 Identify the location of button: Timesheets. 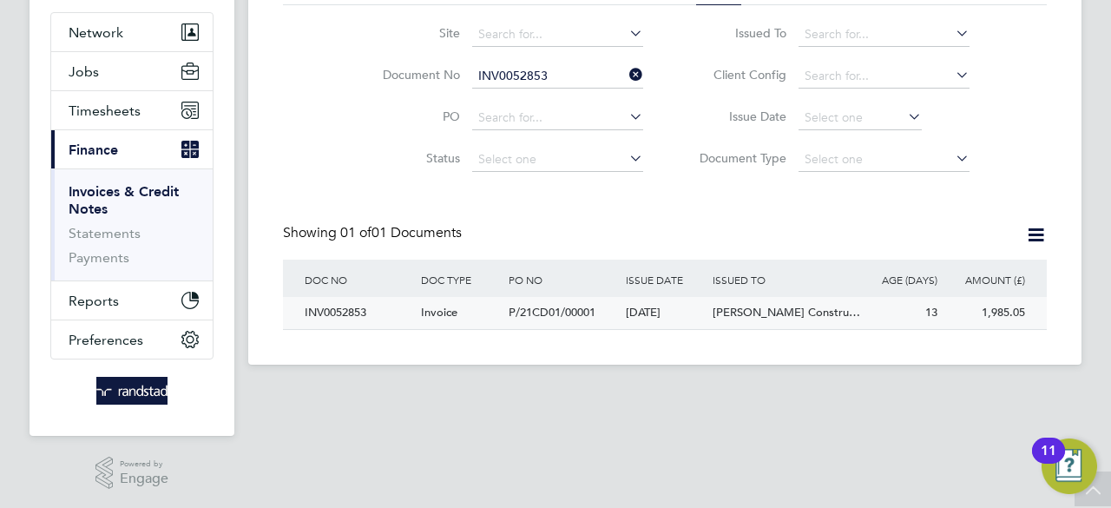
(132, 110).